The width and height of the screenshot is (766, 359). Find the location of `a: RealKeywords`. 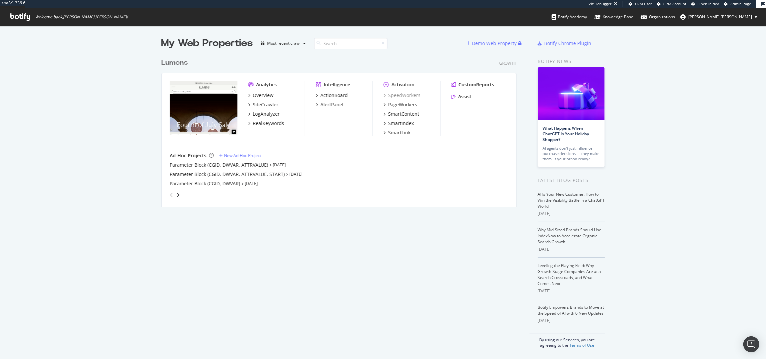

a: RealKeywords is located at coordinates (266, 123).